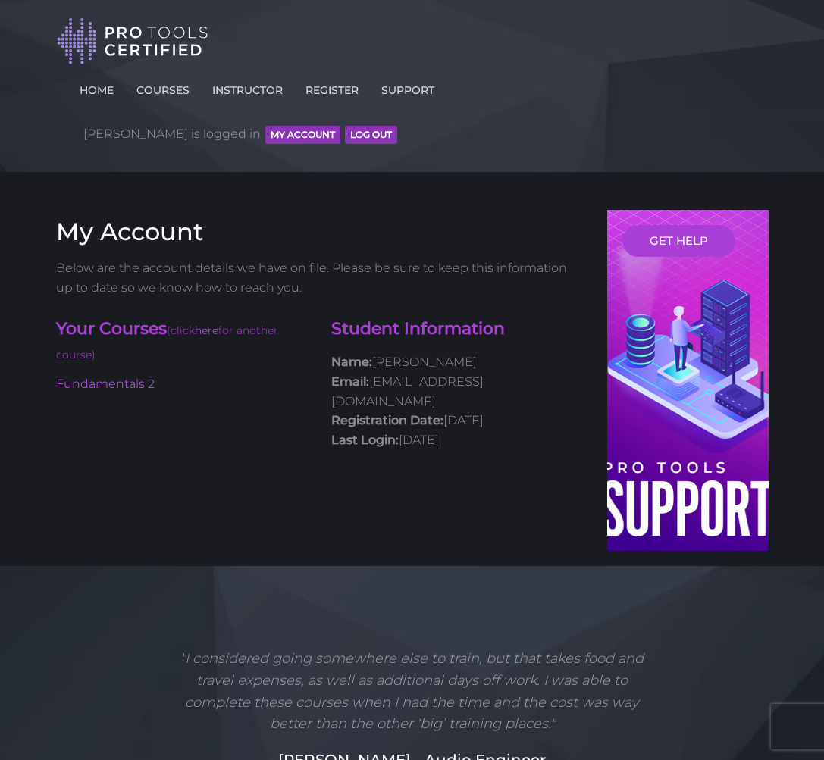 The image size is (824, 760). I want to click on a: here, so click(206, 330).